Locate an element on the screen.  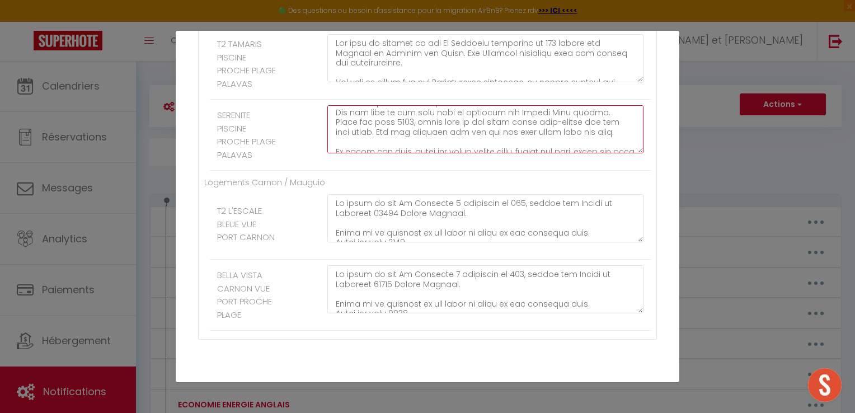
label: T2 L'ESCALE BLEUE VUE PORT CARNON is located at coordinates (246, 224).